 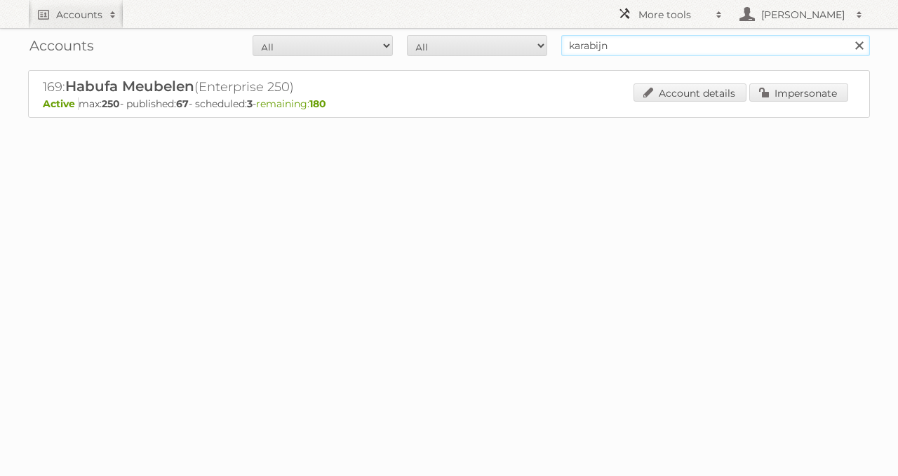 What do you see at coordinates (60, 104) in the screenshot?
I see `span: Active` at bounding box center [60, 104].